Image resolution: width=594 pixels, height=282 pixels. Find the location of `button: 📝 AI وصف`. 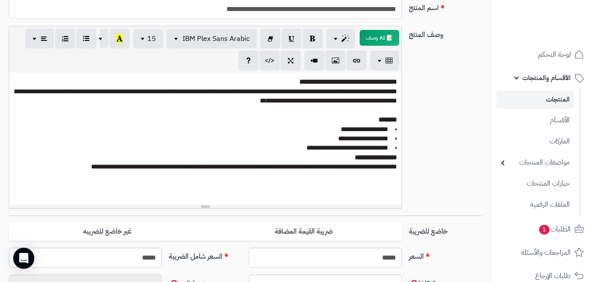

button: 📝 AI وصف is located at coordinates (379, 38).